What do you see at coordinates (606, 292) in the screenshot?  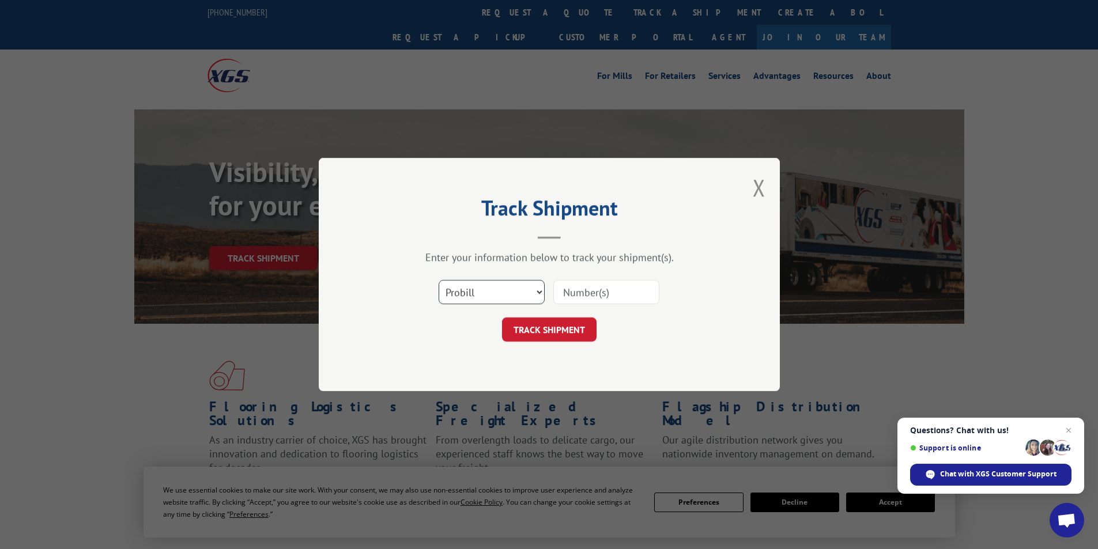 I see `input: Number(s)` at bounding box center [606, 292].